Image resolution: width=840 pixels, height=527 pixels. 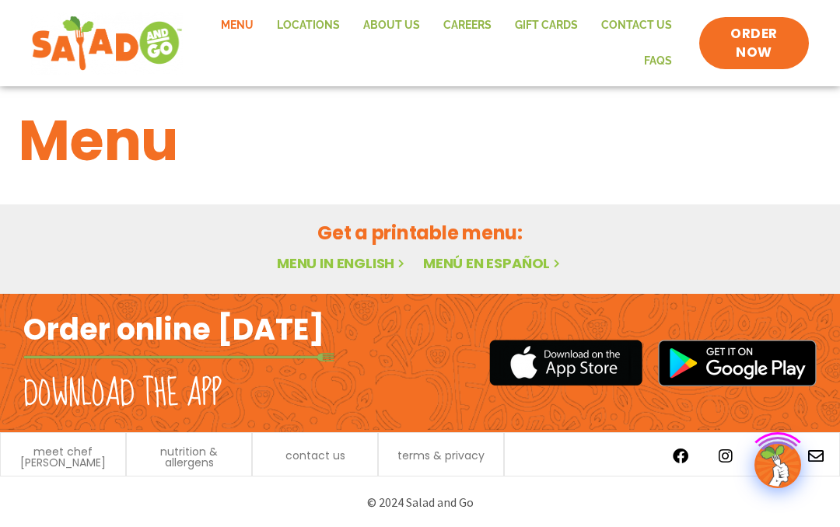 What do you see at coordinates (391, 26) in the screenshot?
I see `a: About Us` at bounding box center [391, 26].